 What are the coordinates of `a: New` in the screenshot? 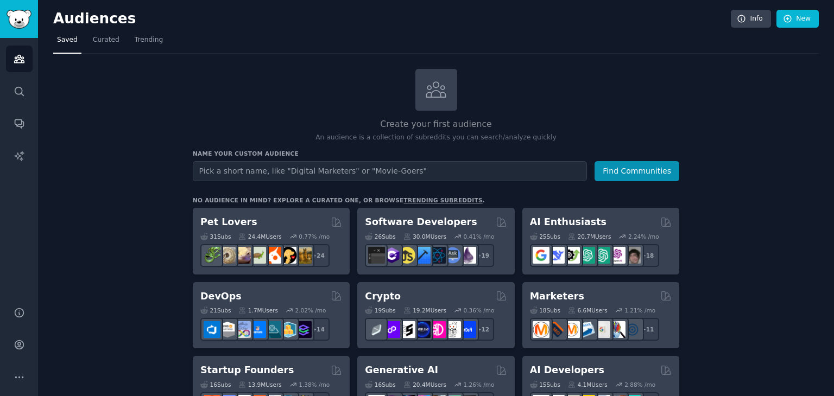 It's located at (797, 19).